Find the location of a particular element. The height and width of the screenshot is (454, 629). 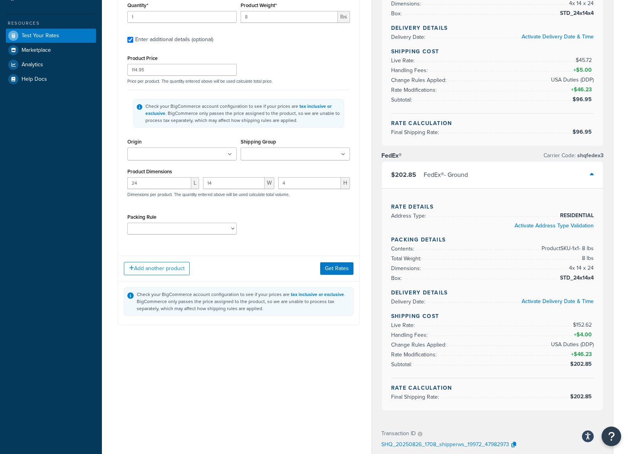

label: Product Dimensions is located at coordinates (150, 171).